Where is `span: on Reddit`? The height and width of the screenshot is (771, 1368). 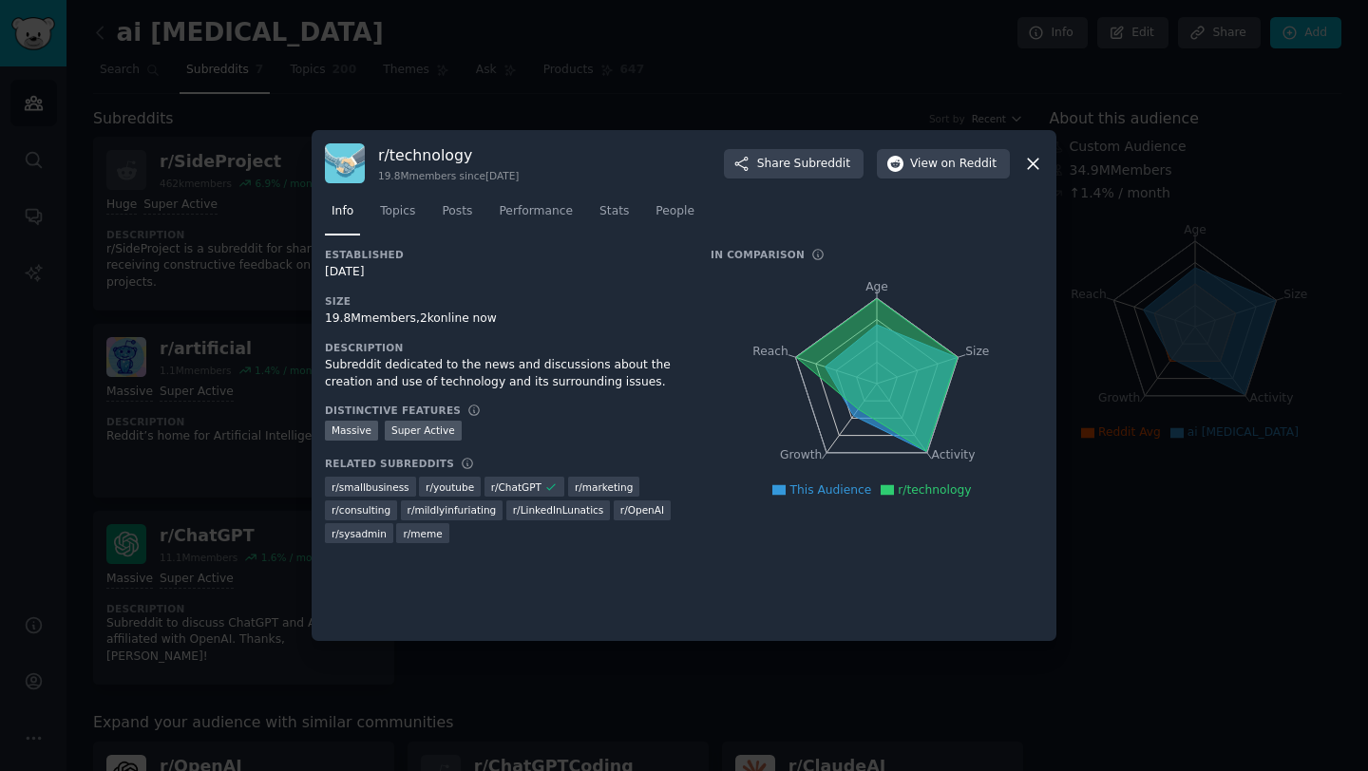 span: on Reddit is located at coordinates (969, 164).